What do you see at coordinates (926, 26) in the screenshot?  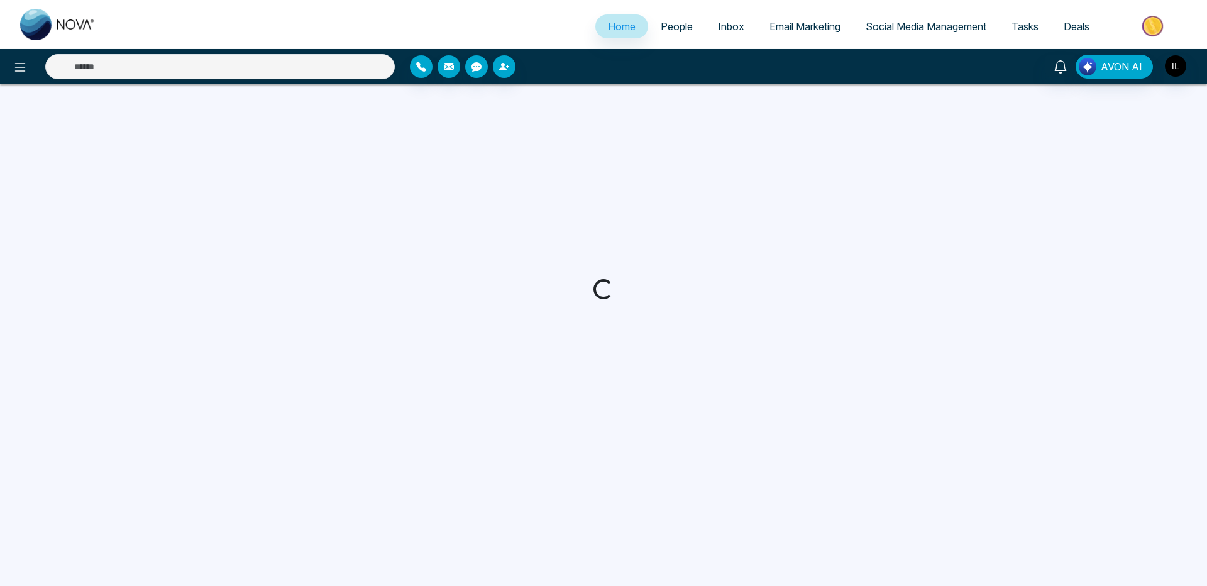 I see `span: Social Media Management` at bounding box center [926, 26].